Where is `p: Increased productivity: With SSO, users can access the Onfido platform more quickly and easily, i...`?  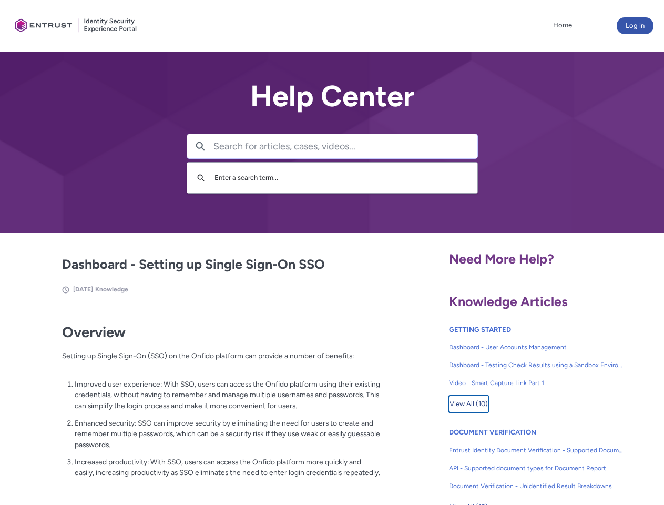
p: Increased productivity: With SSO, users can access the Onfido platform more quickly and easily, i... is located at coordinates (228, 467).